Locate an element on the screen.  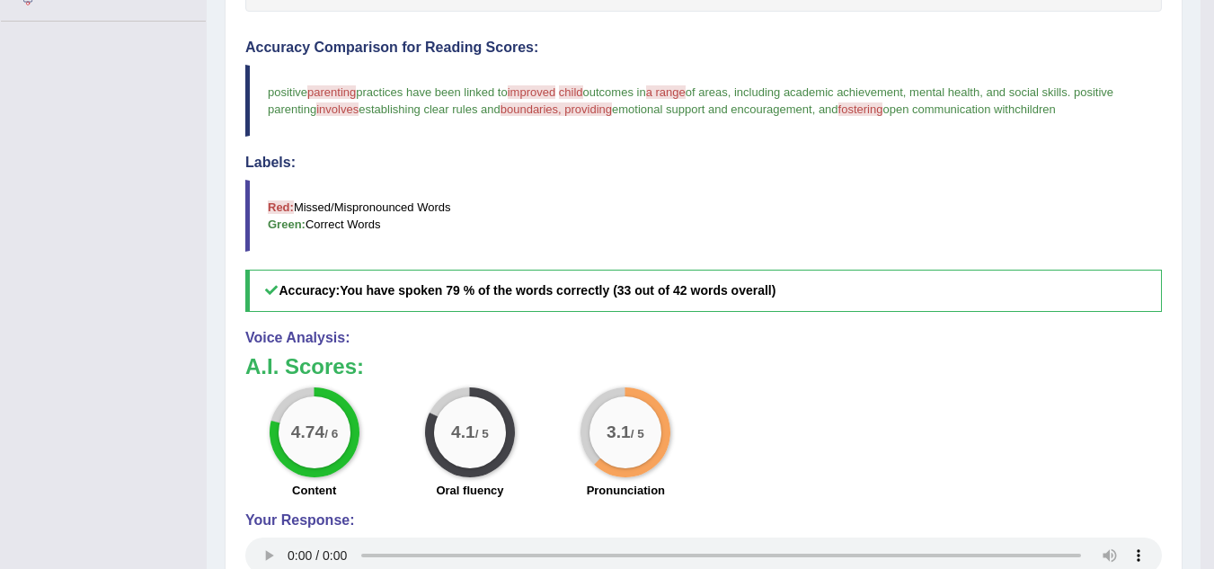
span: outcomes in is located at coordinates (614, 92).